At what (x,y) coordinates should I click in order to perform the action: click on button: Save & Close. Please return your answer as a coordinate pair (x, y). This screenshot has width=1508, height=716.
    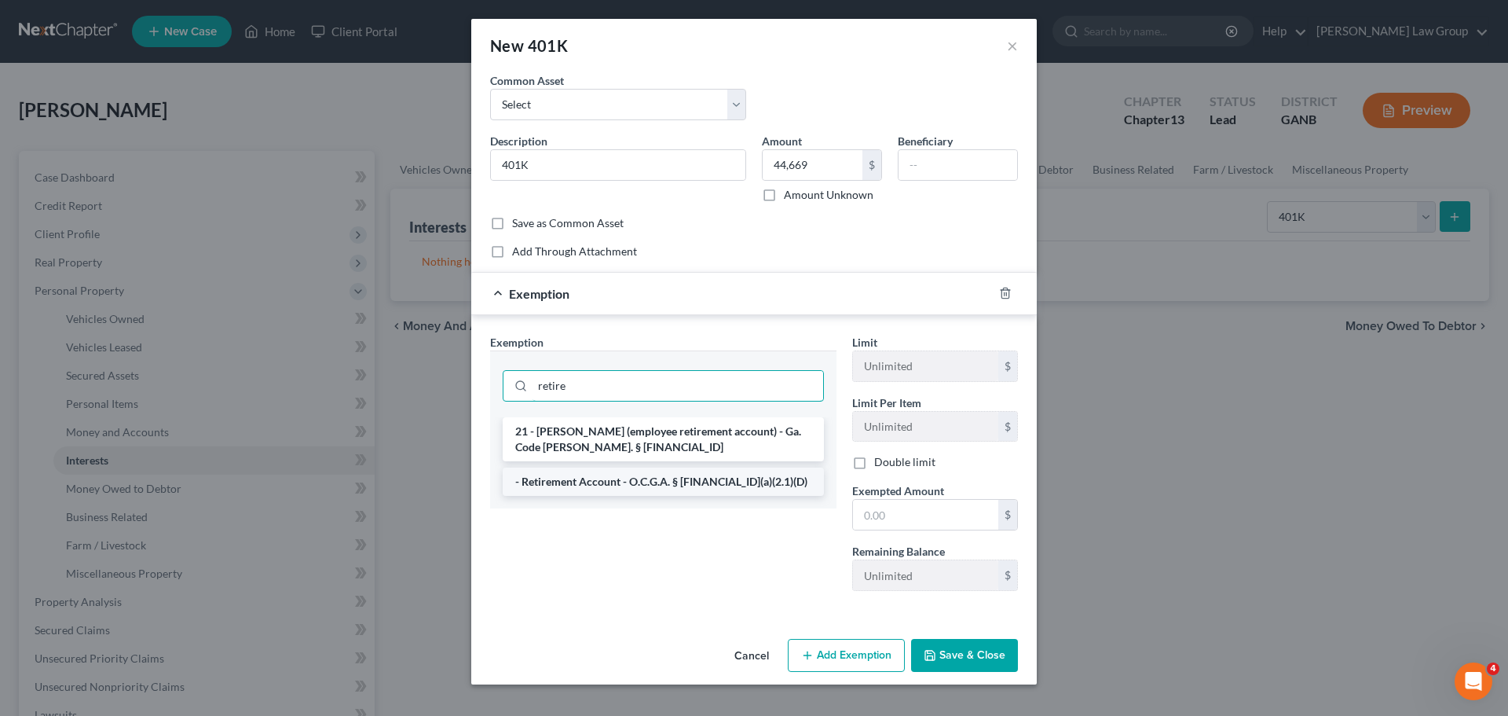
    Looking at the image, I should click on (965, 655).